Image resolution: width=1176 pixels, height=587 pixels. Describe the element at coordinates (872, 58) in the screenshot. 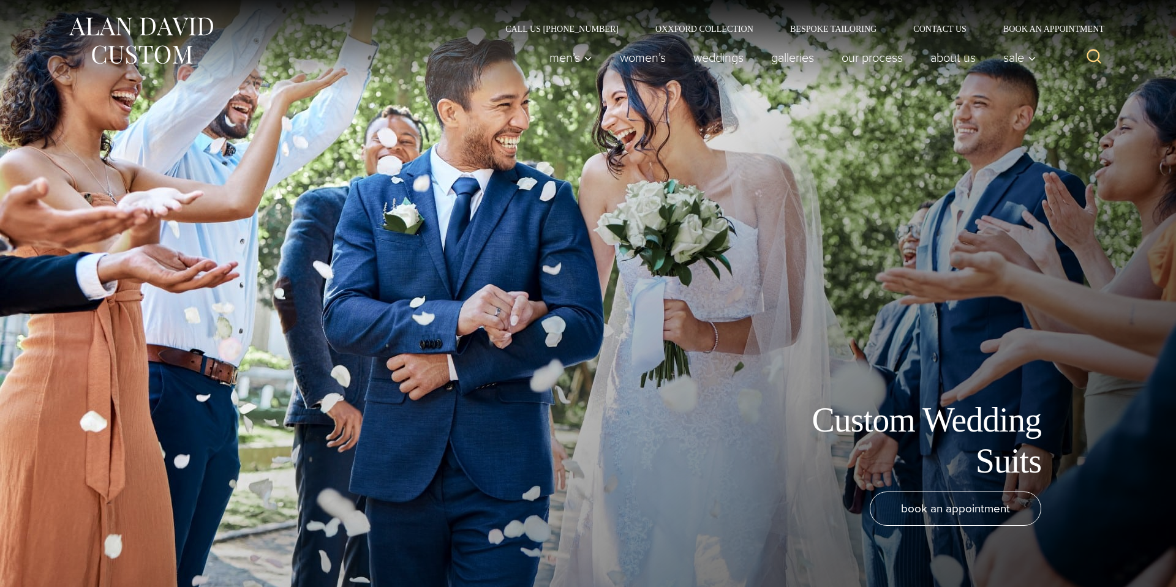

I see `a: Our Process` at that location.